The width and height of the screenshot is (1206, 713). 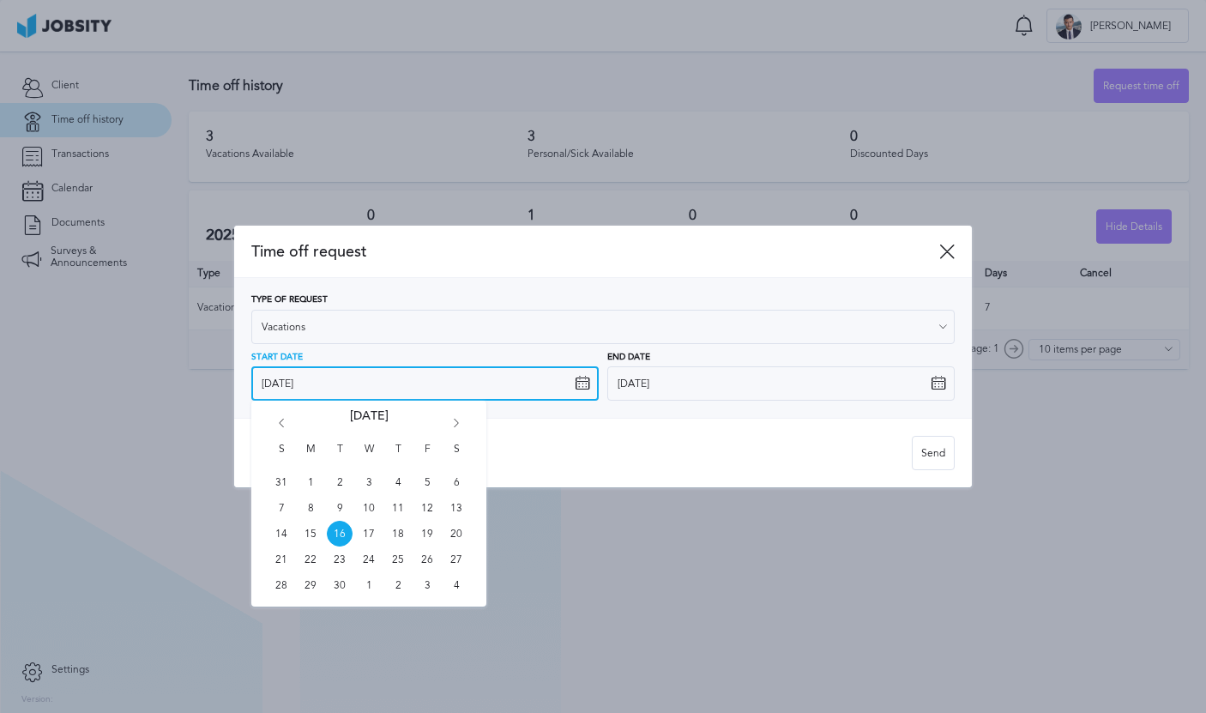 What do you see at coordinates (427, 585) in the screenshot?
I see `span: Fri Oct 03 2025` at bounding box center [427, 585].